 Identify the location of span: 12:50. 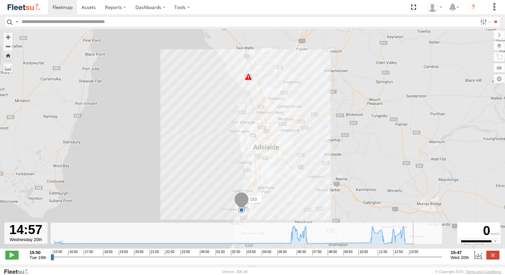
(399, 253).